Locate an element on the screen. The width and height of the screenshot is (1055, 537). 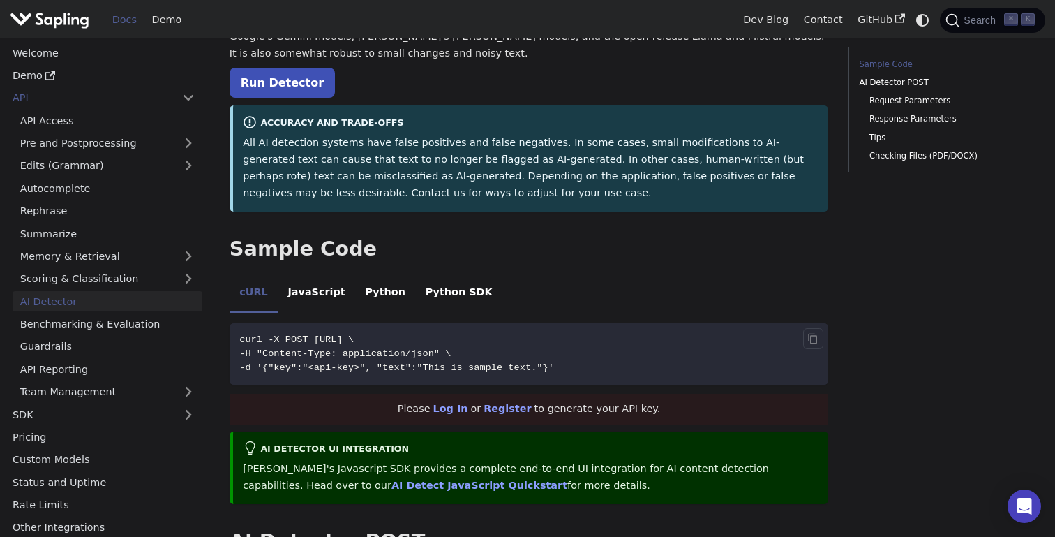
a: Custom Models is located at coordinates (103, 459).